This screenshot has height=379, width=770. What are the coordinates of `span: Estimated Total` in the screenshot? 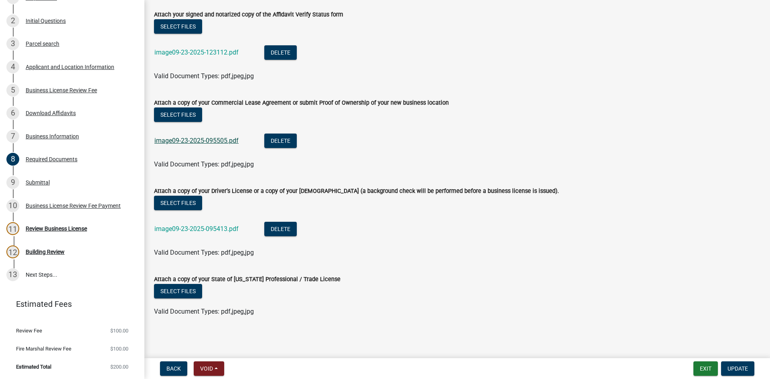 It's located at (34, 367).